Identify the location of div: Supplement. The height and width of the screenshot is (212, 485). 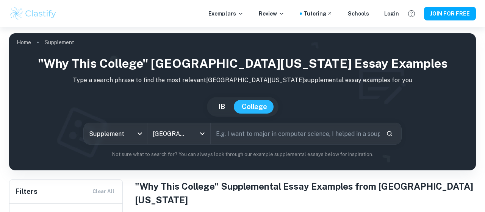
(115, 134).